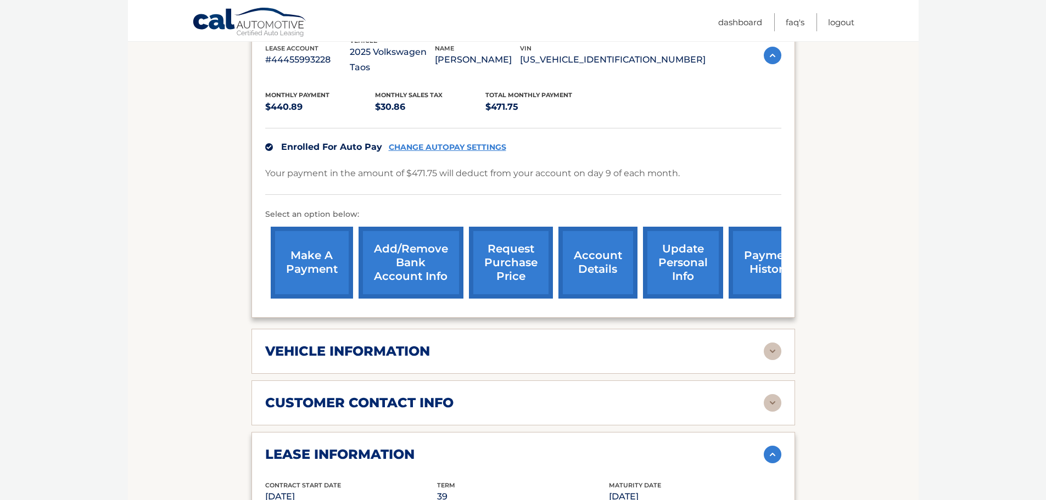 The image size is (1046, 500). Describe the element at coordinates (411, 263) in the screenshot. I see `a: Add/Remove bank account info` at that location.